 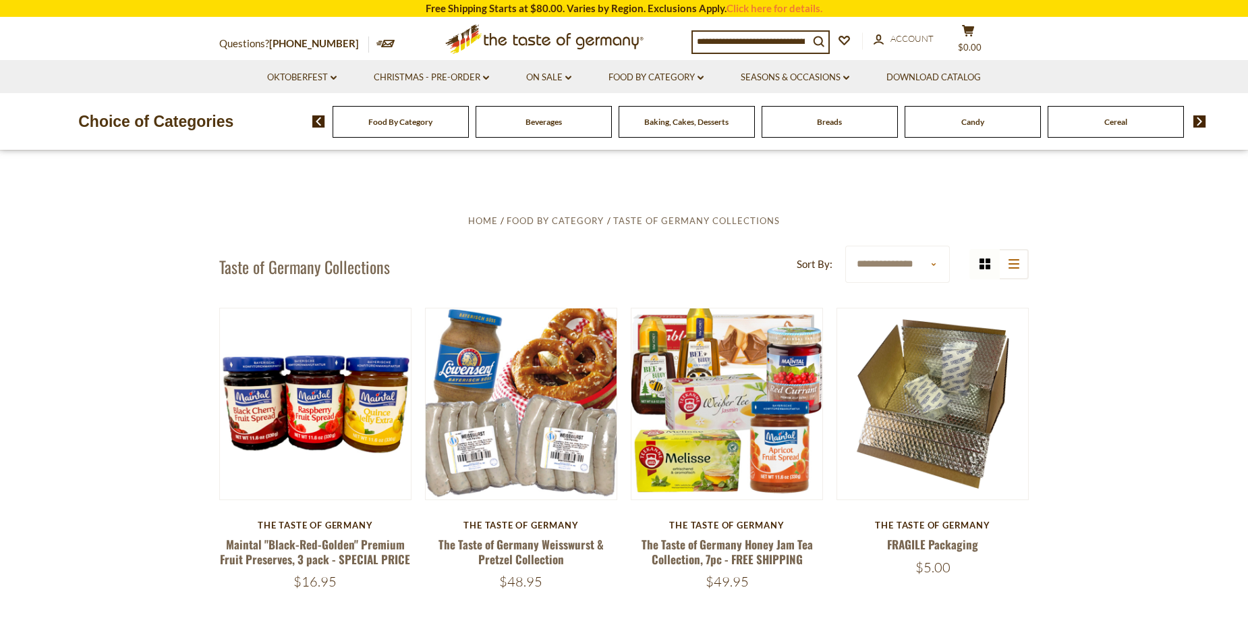 I want to click on span: $16.95, so click(x=315, y=581).